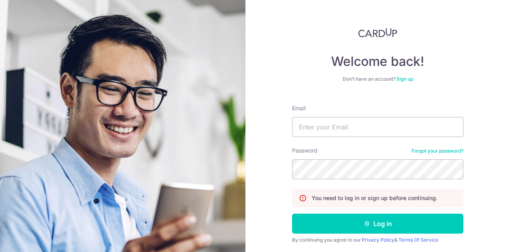 This screenshot has width=510, height=252. What do you see at coordinates (378, 79) in the screenshot?
I see `div: Don’t have an account?` at bounding box center [378, 79].